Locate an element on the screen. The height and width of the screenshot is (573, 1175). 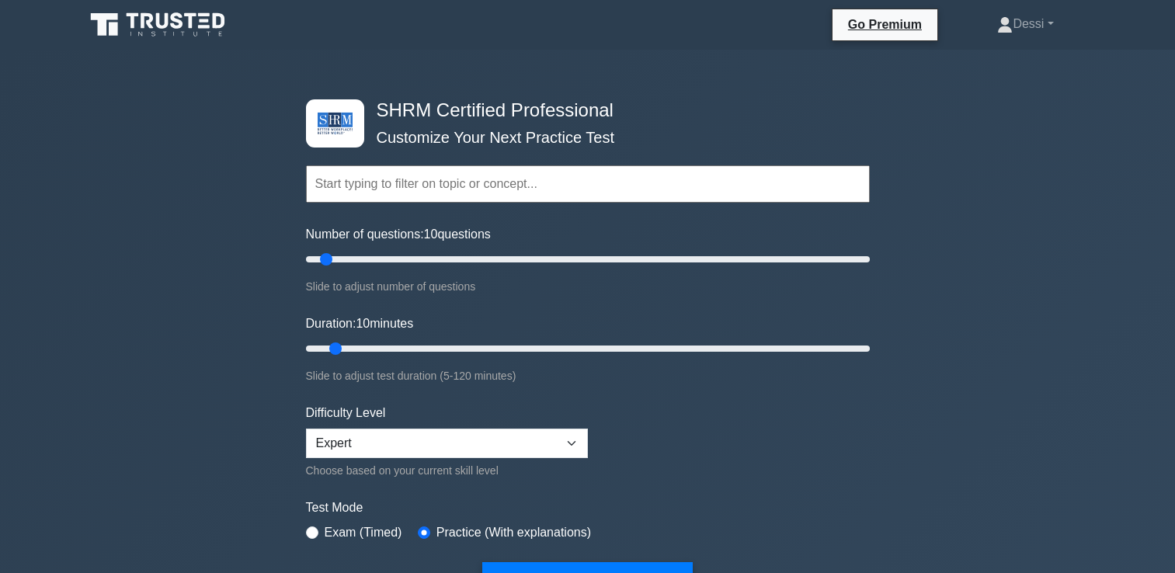
label: Duration: minutes is located at coordinates (360, 324).